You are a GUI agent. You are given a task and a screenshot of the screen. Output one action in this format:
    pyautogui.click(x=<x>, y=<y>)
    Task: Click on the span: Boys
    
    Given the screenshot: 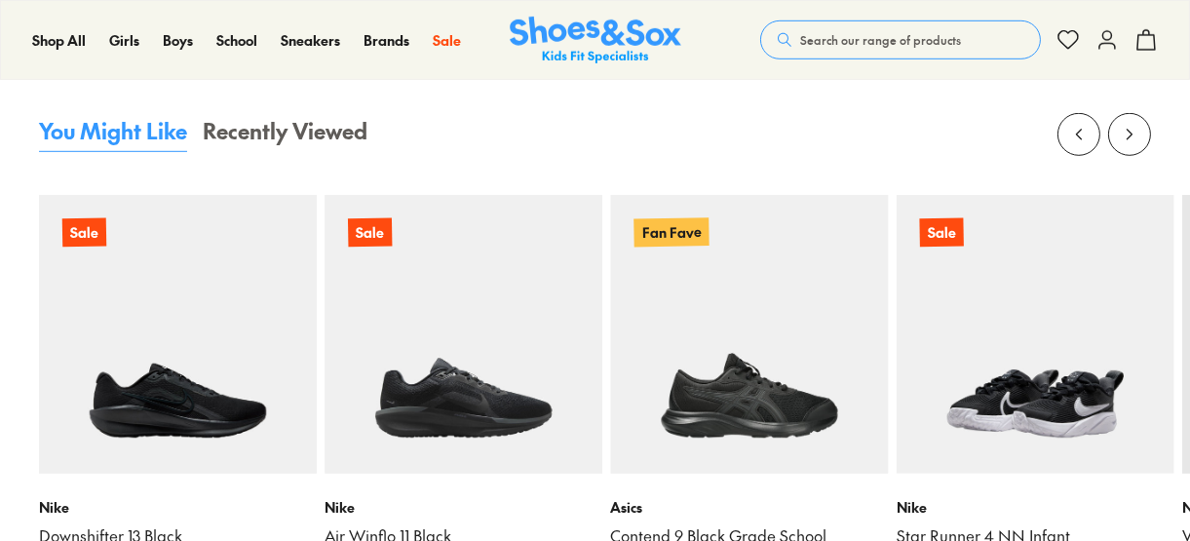 What is the action you would take?
    pyautogui.click(x=177, y=40)
    